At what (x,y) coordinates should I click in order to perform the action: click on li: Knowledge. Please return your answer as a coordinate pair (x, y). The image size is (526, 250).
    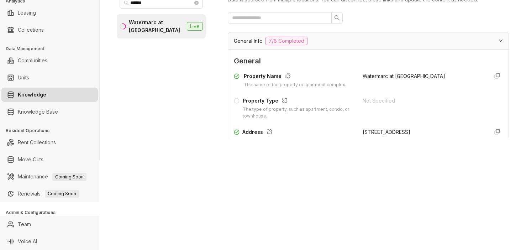
    Looking at the image, I should click on (49, 95).